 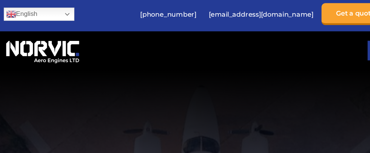 What do you see at coordinates (42, 49) in the screenshot?
I see `img: Norvic Aero Engines logo` at bounding box center [42, 49].